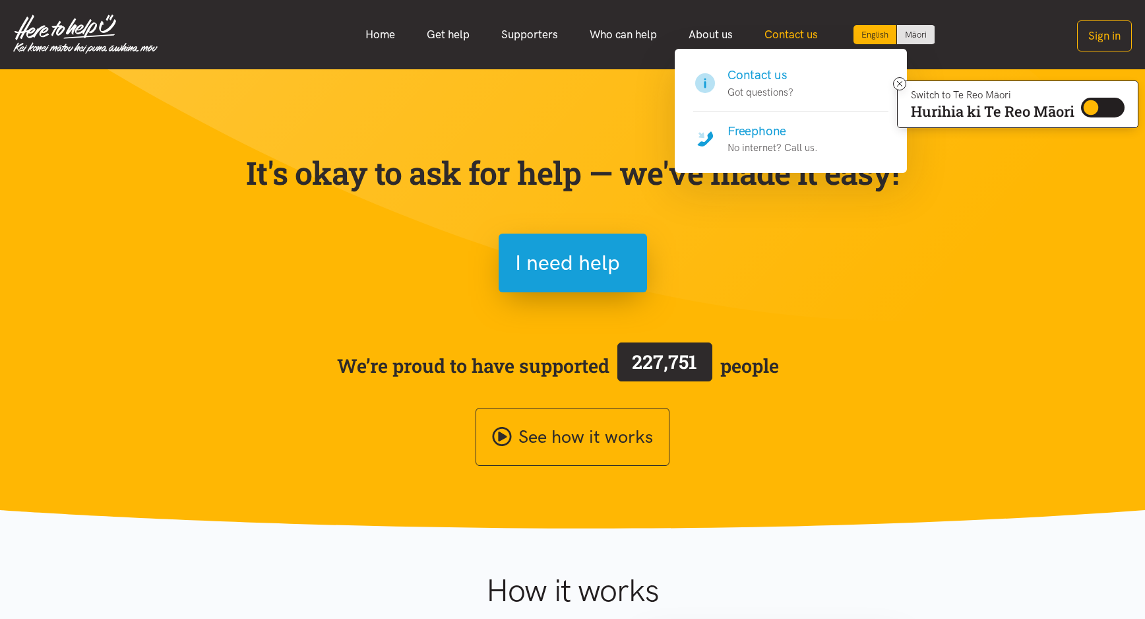  I want to click on h4: Contact us, so click(761, 75).